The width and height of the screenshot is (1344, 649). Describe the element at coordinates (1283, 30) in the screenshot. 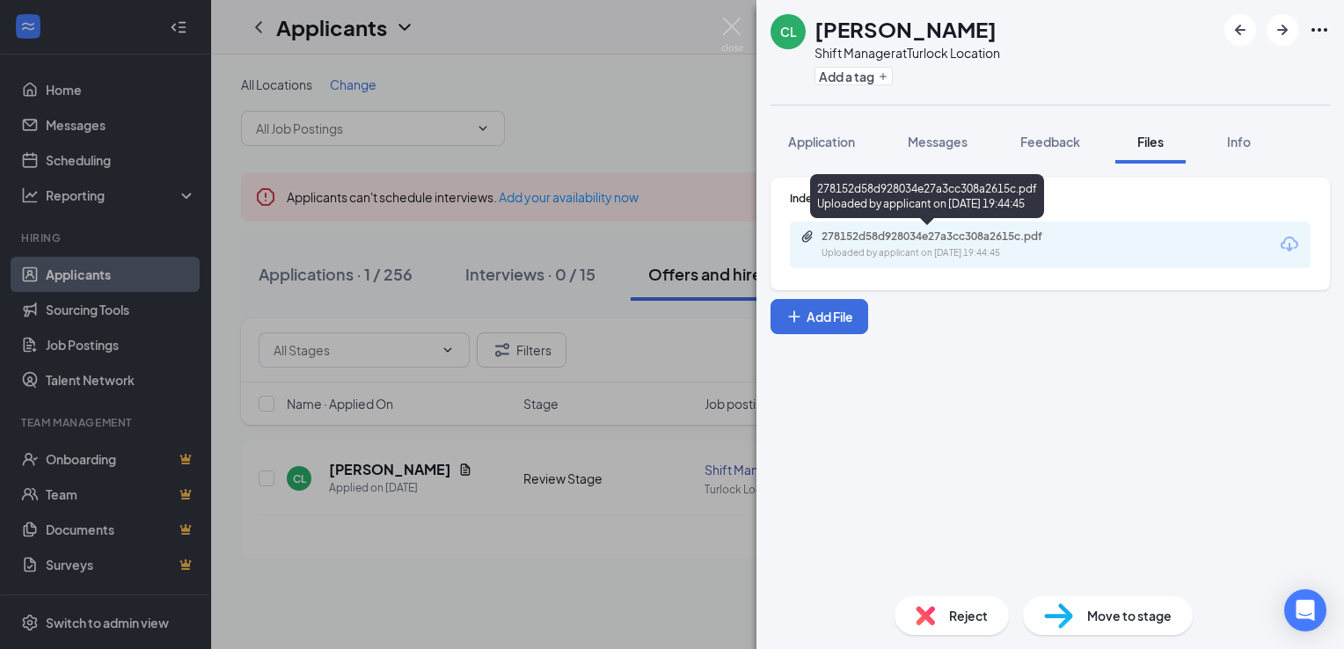

I see `button: ArrowRight` at that location.